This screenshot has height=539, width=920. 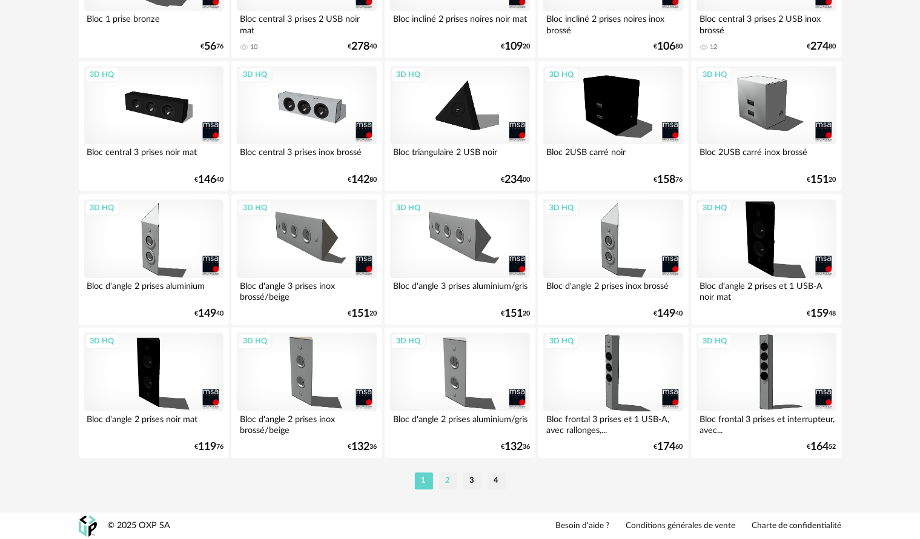 I want to click on li: 1, so click(x=424, y=481).